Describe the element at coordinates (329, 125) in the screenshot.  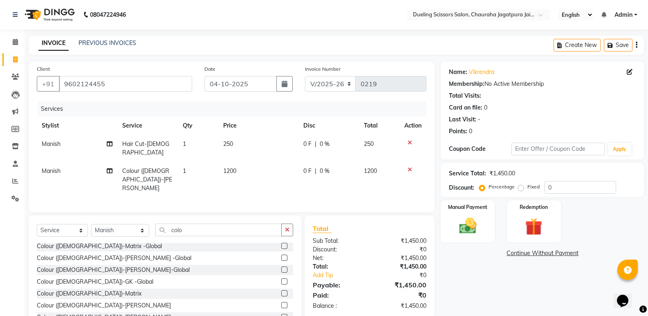
I see `th: Disc` at that location.